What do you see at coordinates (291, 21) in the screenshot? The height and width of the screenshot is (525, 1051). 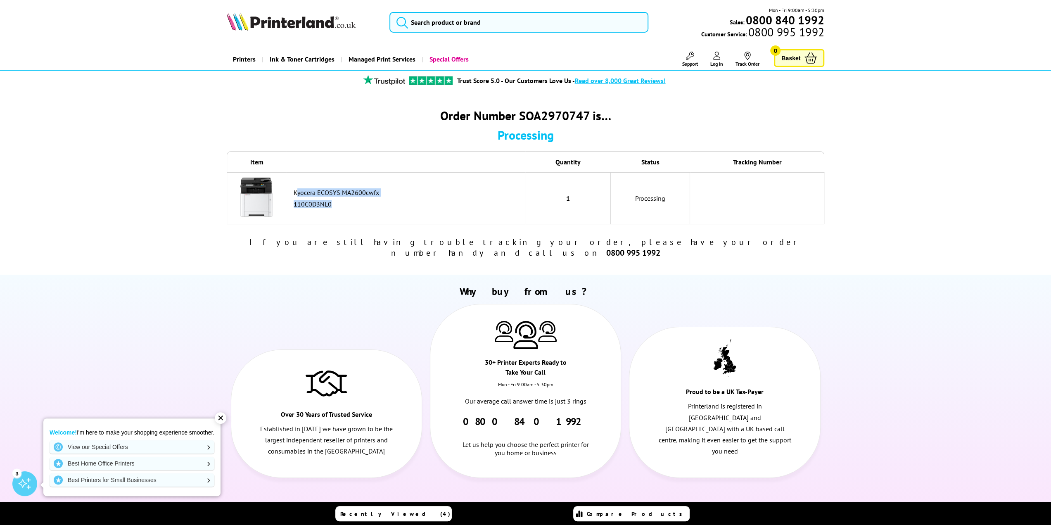 I see `img: Printerland Logo` at bounding box center [291, 21].